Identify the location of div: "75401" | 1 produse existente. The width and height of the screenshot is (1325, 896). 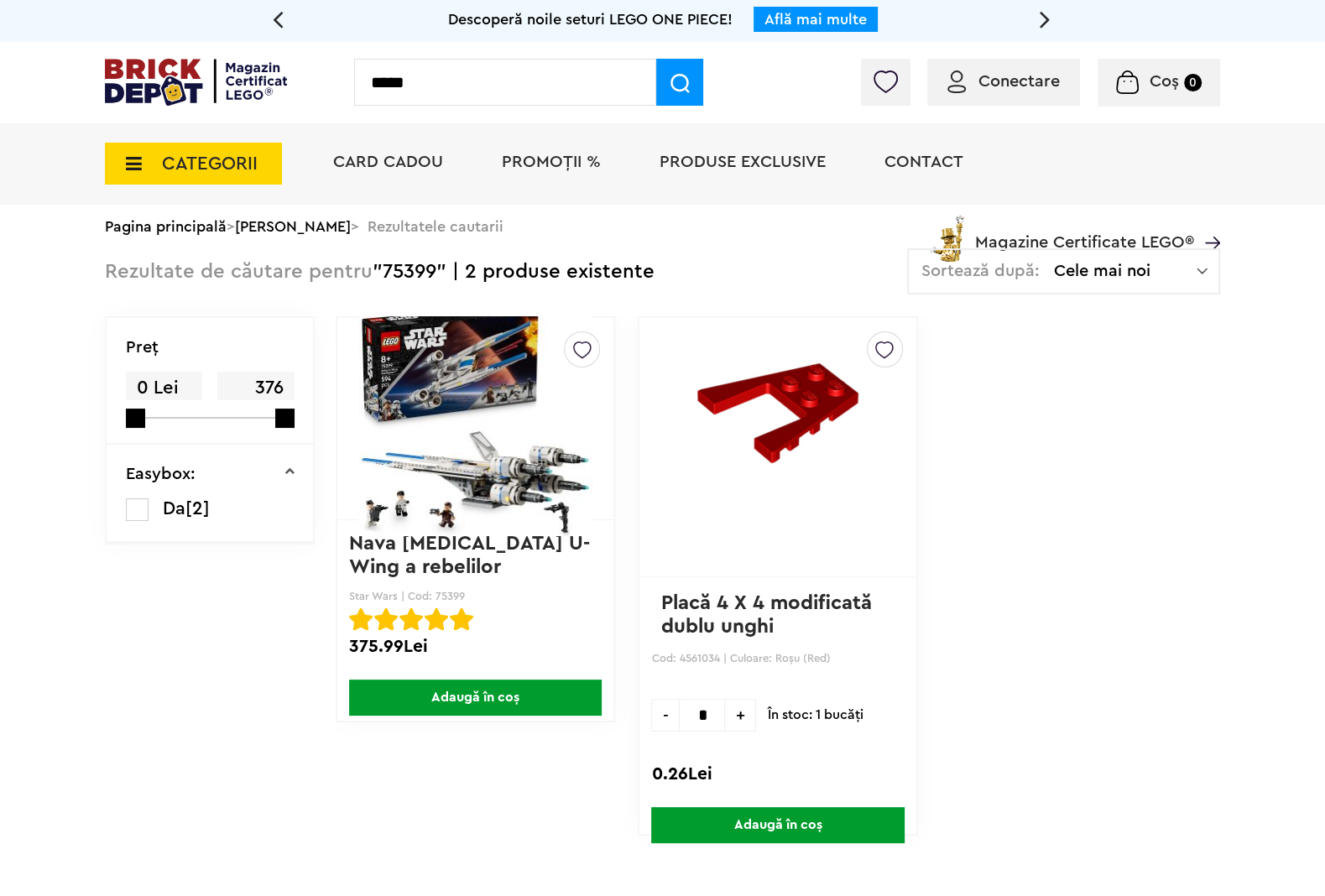
(377, 271).